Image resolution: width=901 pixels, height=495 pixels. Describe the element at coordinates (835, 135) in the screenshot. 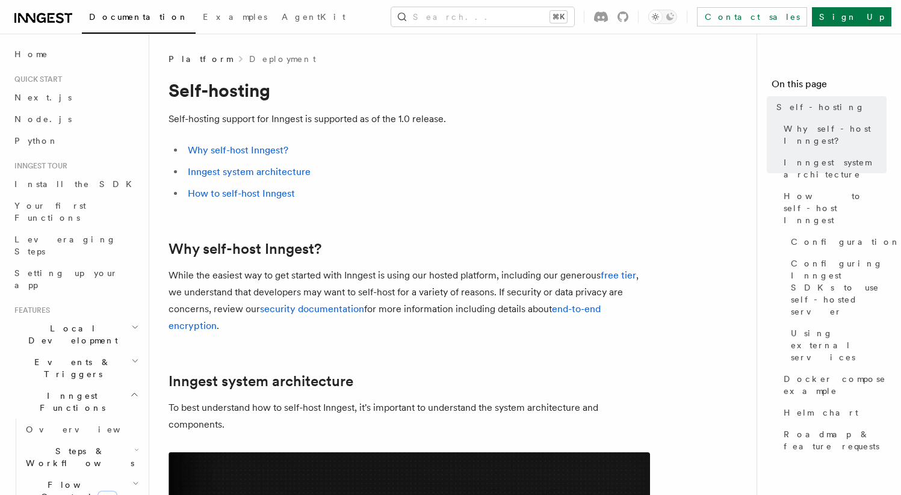

I see `span: Why self-host Inngest?` at that location.